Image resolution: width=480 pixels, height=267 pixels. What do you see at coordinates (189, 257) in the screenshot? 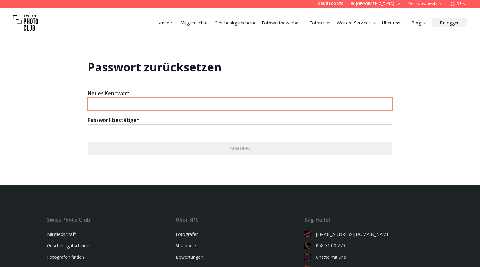
I see `a: Bewertungen` at bounding box center [189, 257].